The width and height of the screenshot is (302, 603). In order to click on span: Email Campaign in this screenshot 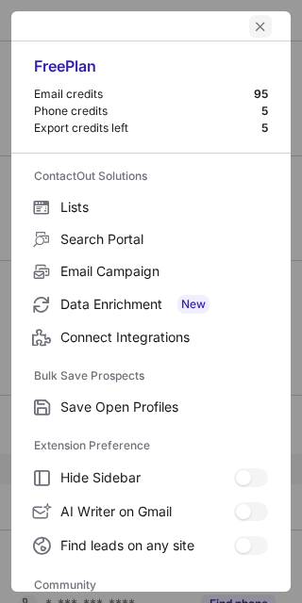, I will do `click(164, 272)`.